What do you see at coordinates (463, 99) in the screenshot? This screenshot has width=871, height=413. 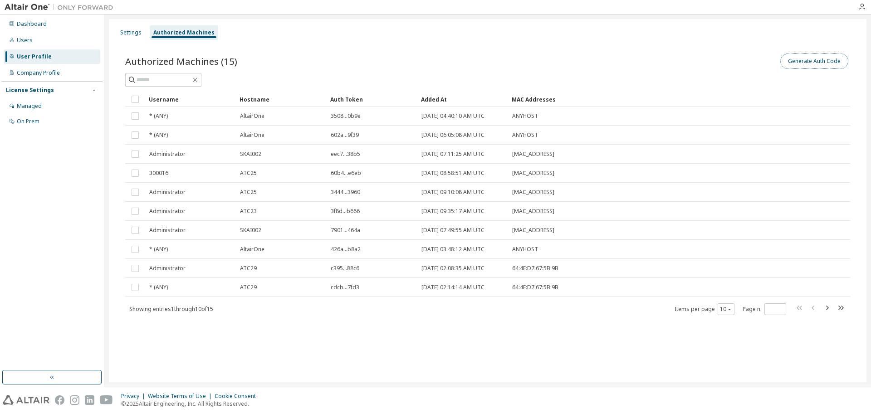 I see `div: Added At` at bounding box center [463, 99].